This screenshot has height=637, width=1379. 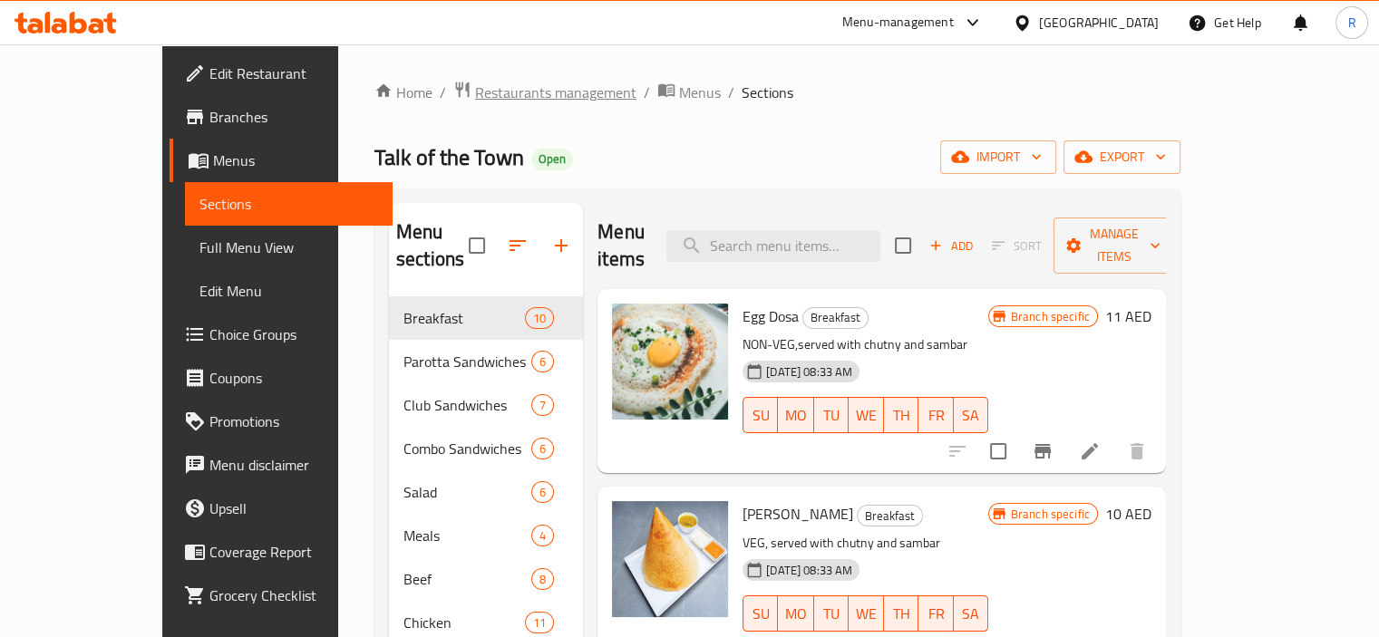 I want to click on h6: 11 AED, so click(x=1128, y=316).